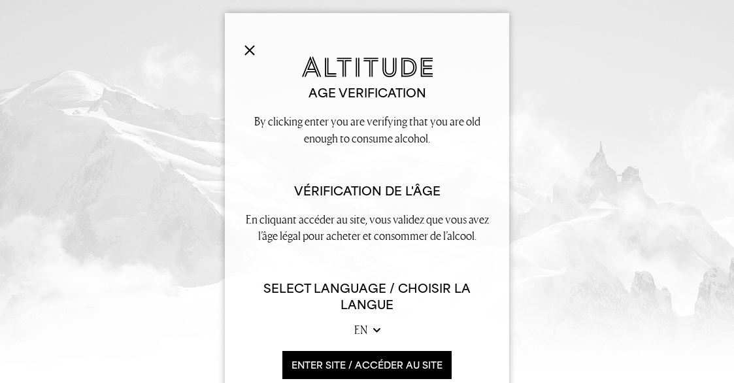 The image size is (734, 383). I want to click on h2: Vérification de l'âge, so click(367, 191).